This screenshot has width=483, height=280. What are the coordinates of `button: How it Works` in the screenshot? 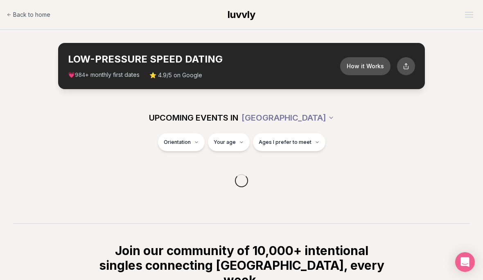 It's located at (365, 66).